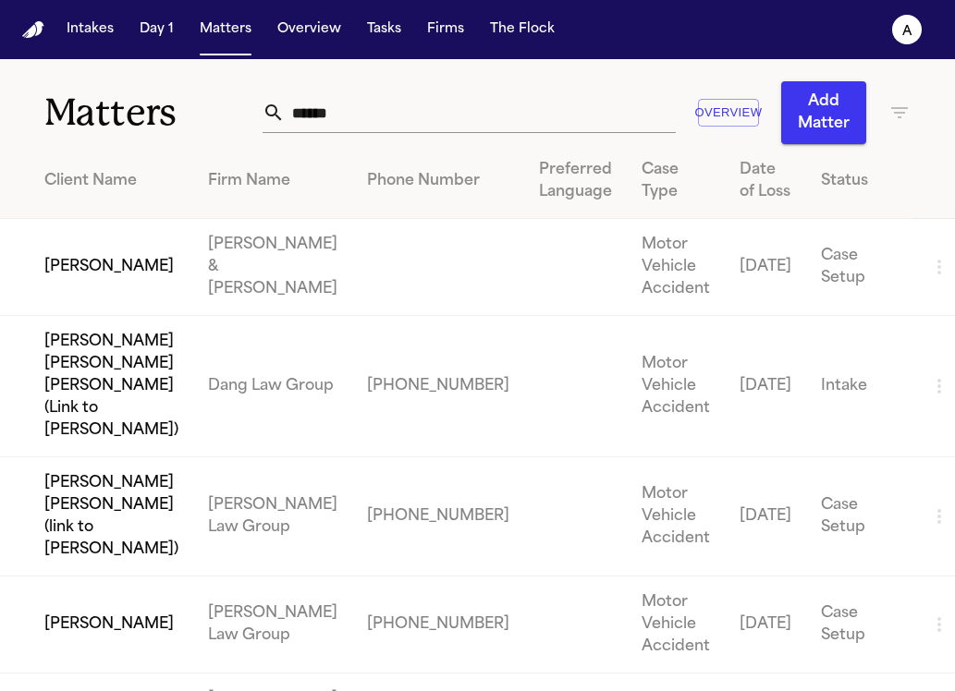  I want to click on button: Intakes, so click(90, 30).